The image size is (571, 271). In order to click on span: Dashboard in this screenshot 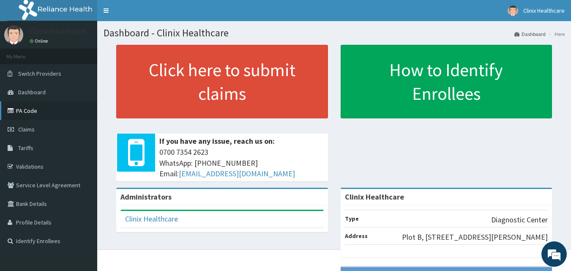, I will do `click(32, 92)`.